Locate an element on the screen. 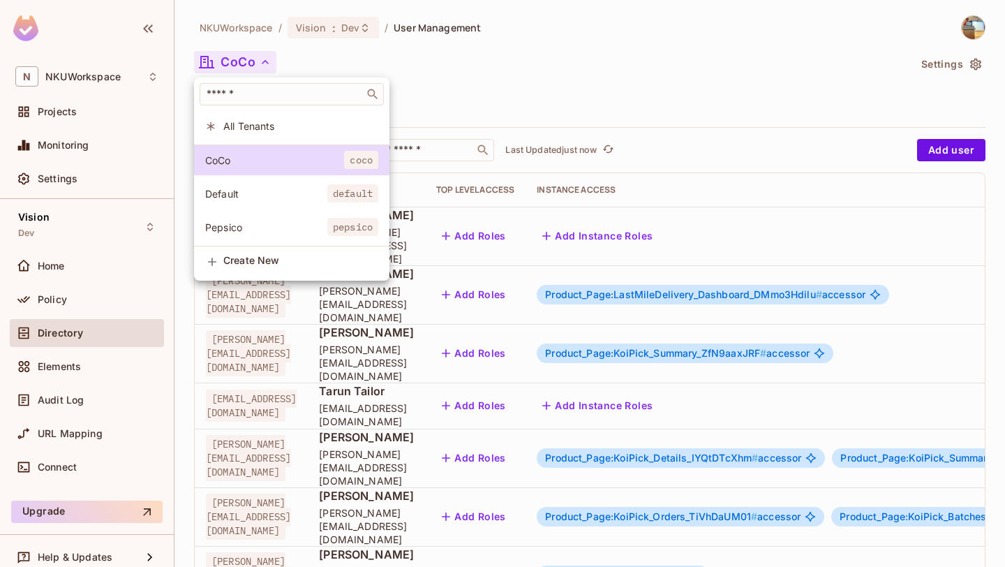  div: Show only users with a role in this tenant: Default is located at coordinates (292, 193).